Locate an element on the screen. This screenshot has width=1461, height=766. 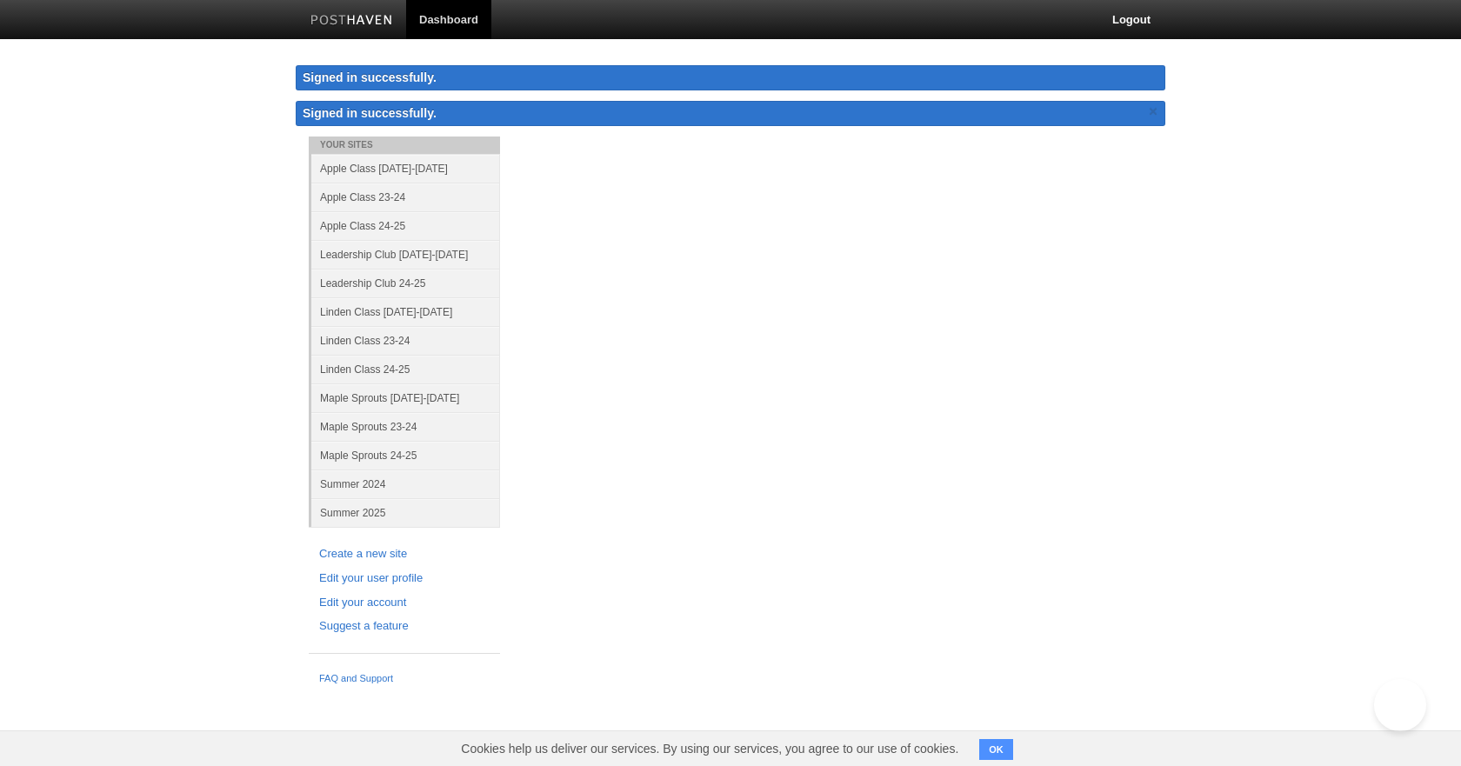
a: Linden Class 24-25 is located at coordinates (405, 369).